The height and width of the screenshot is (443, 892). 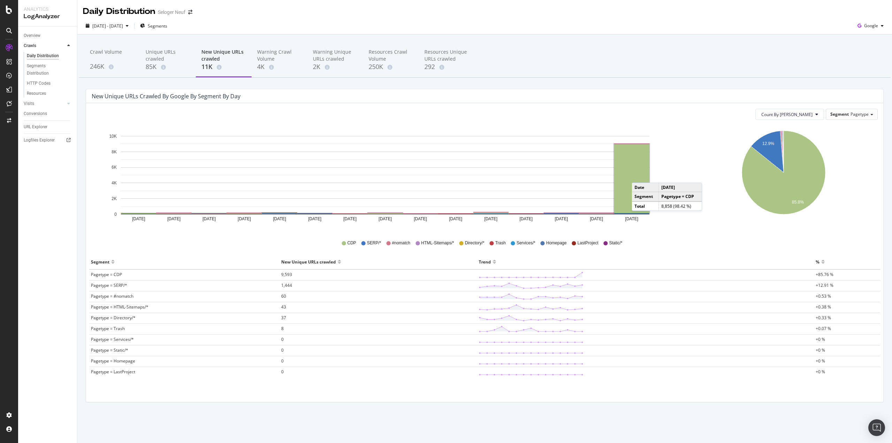 I want to click on div: Daily Distribution, so click(x=119, y=11).